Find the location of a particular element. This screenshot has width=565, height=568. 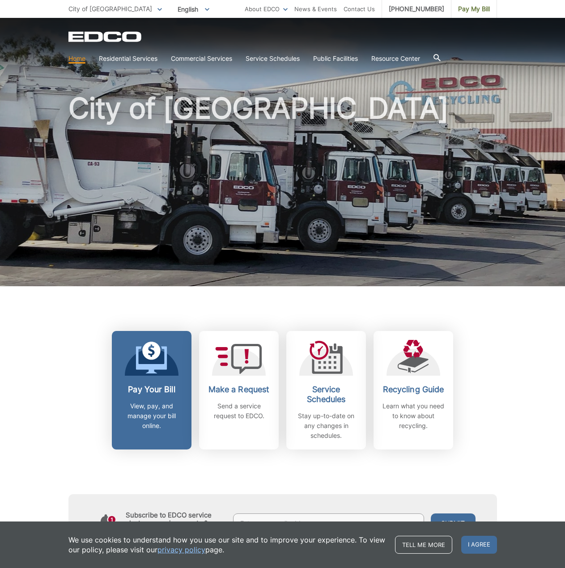

h2: Make a Request is located at coordinates (239, 390).